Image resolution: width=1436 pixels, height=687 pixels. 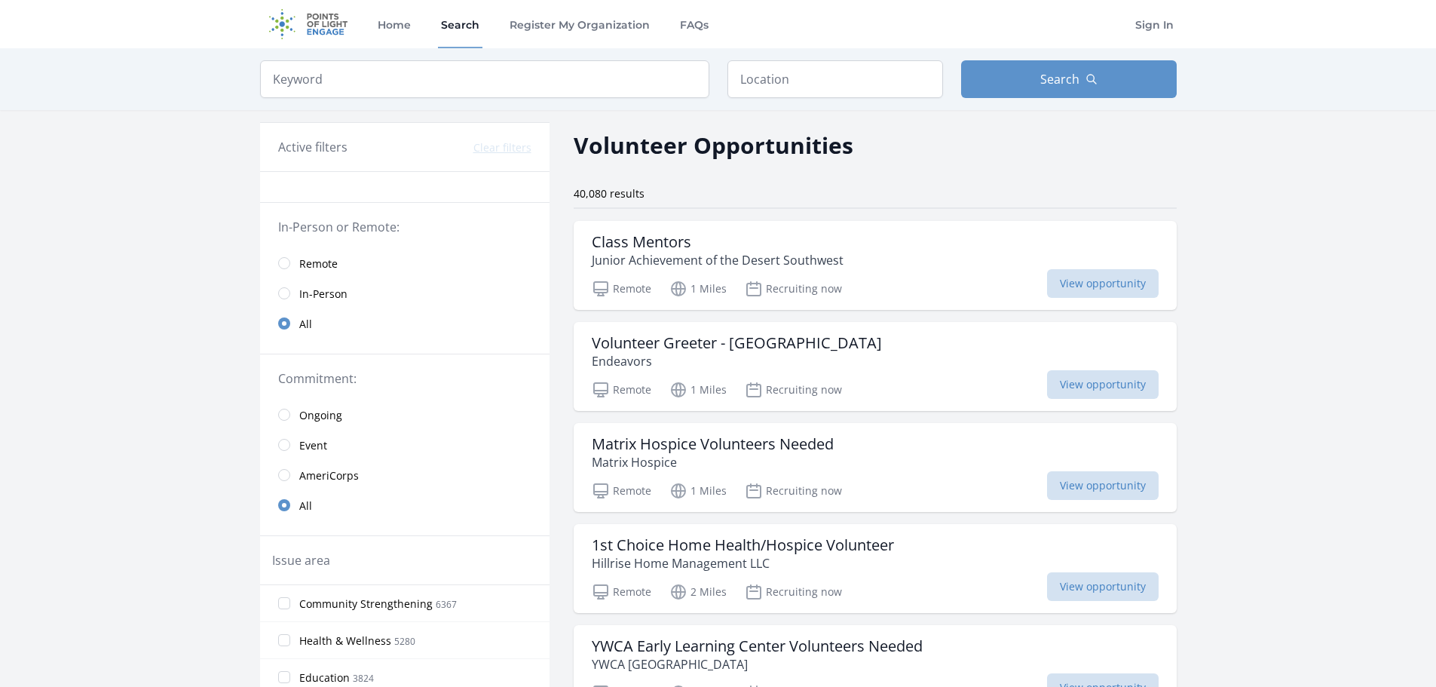 What do you see at coordinates (485, 79) in the screenshot?
I see `input: Keyword` at bounding box center [485, 79].